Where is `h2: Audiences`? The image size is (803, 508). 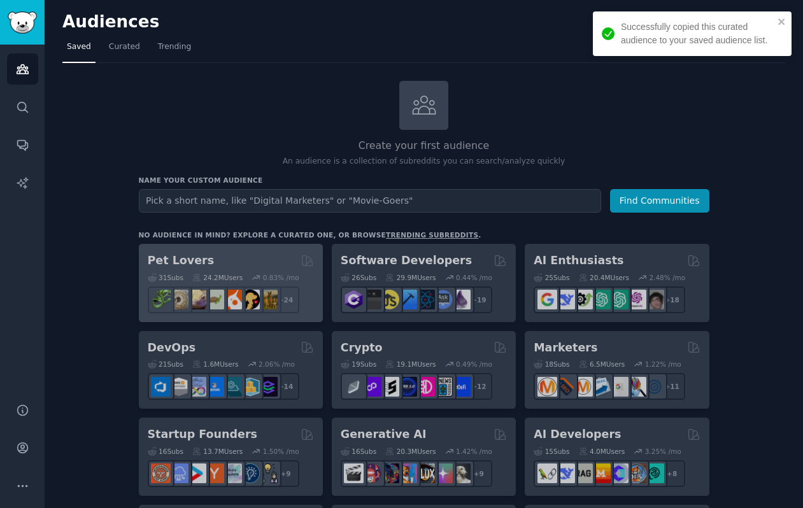
h2: Audiences is located at coordinates (372, 22).